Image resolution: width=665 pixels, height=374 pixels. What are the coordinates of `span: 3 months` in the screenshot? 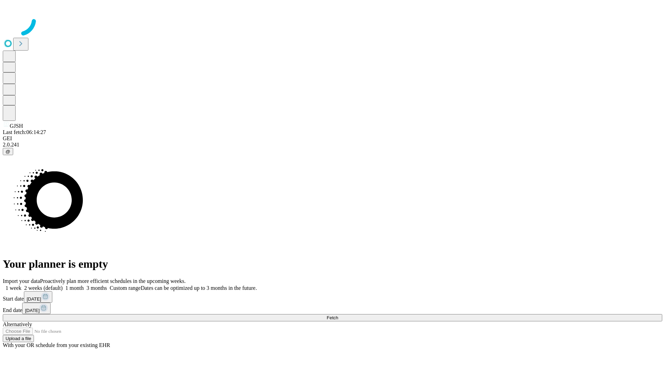 It's located at (97, 288).